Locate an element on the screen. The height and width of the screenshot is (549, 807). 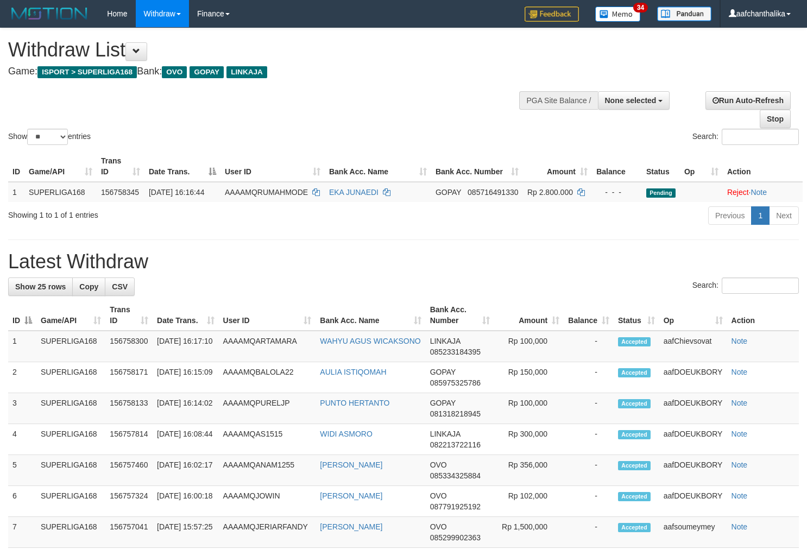
td: AAAAMQJERIARFANDY is located at coordinates (267, 532).